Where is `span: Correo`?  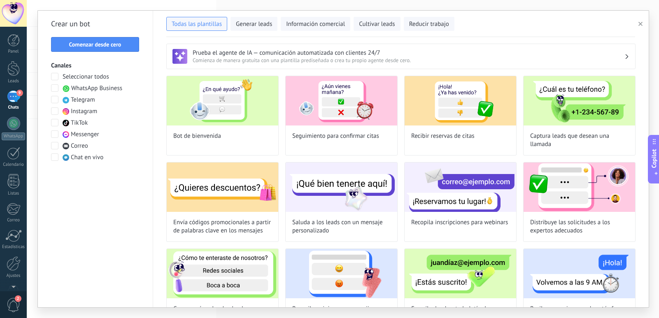
span: Correo is located at coordinates (79, 146).